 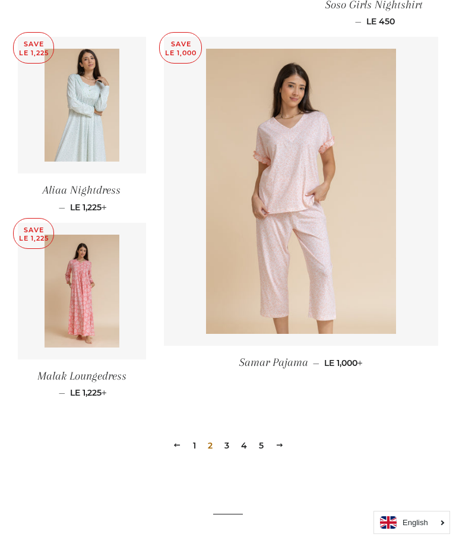 What do you see at coordinates (415, 522) in the screenshot?
I see `i: English` at bounding box center [415, 522].